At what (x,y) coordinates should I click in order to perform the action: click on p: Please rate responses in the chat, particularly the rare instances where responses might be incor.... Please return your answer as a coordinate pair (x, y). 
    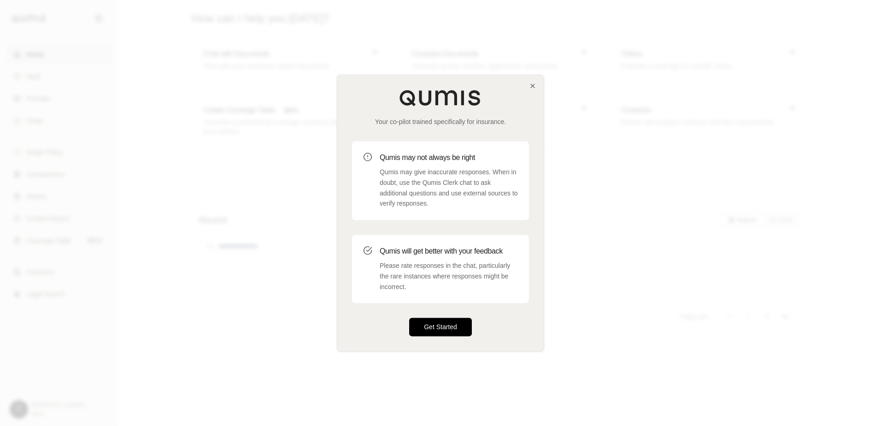
    Looking at the image, I should click on (449, 276).